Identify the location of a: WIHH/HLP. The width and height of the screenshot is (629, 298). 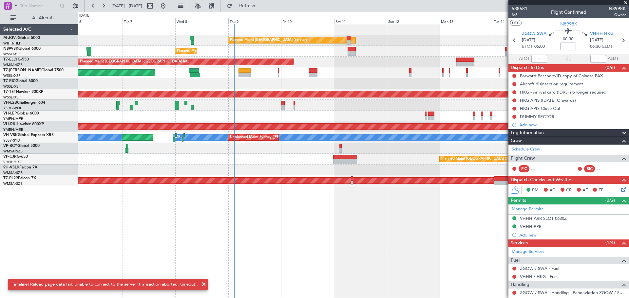
(12, 43).